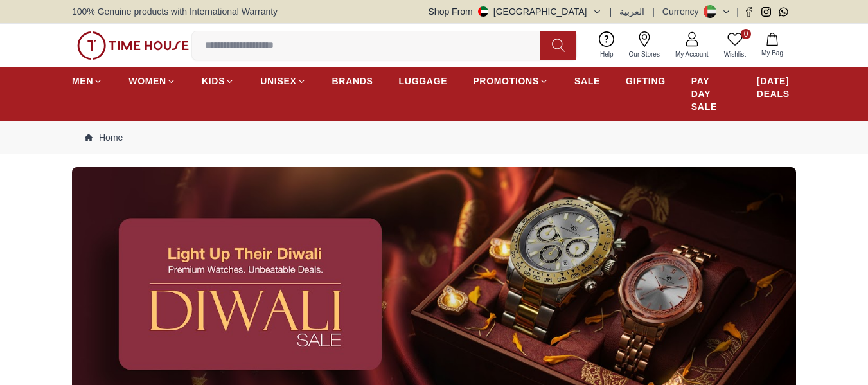 Image resolution: width=868 pixels, height=385 pixels. Describe the element at coordinates (353, 81) in the screenshot. I see `span: BRANDS` at that location.